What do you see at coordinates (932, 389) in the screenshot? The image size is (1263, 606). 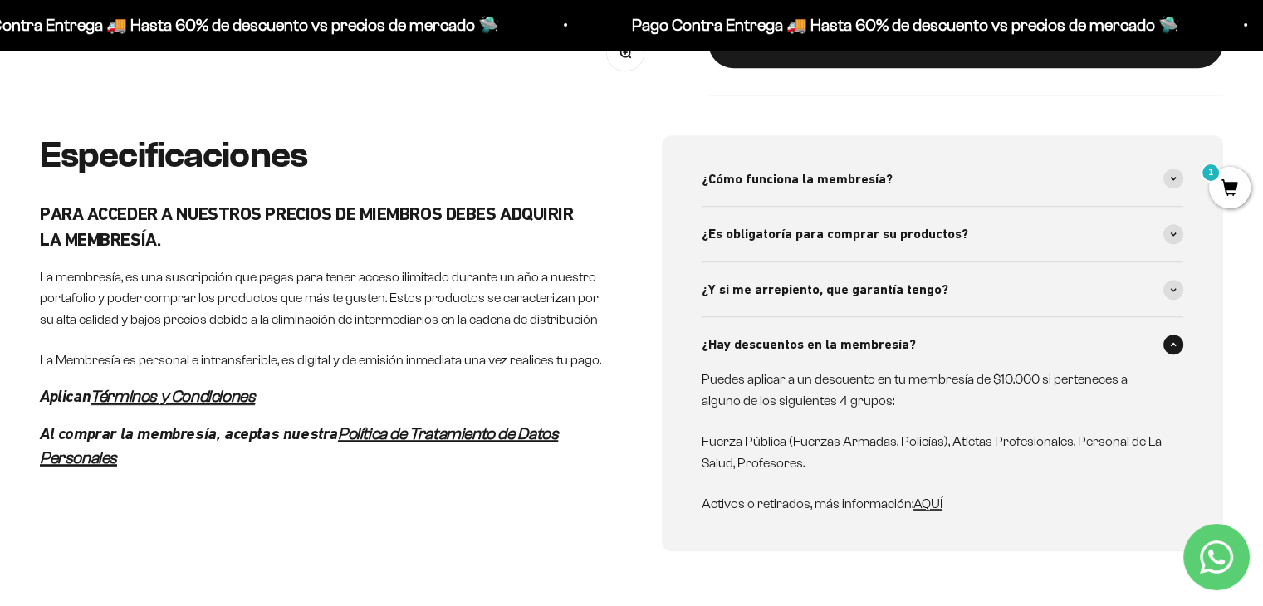 I see `p: Puedes aplicar a un descuento en tu membresía de $10.000 si perteneces a alguno de los siguientes...` at bounding box center [932, 389].